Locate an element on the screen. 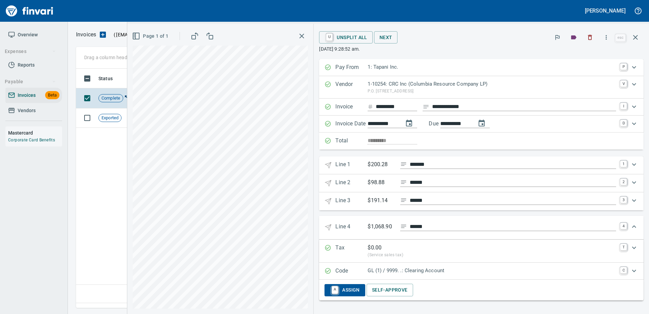 This screenshot has height=314, width=649. p: Invoice is located at coordinates (351, 107).